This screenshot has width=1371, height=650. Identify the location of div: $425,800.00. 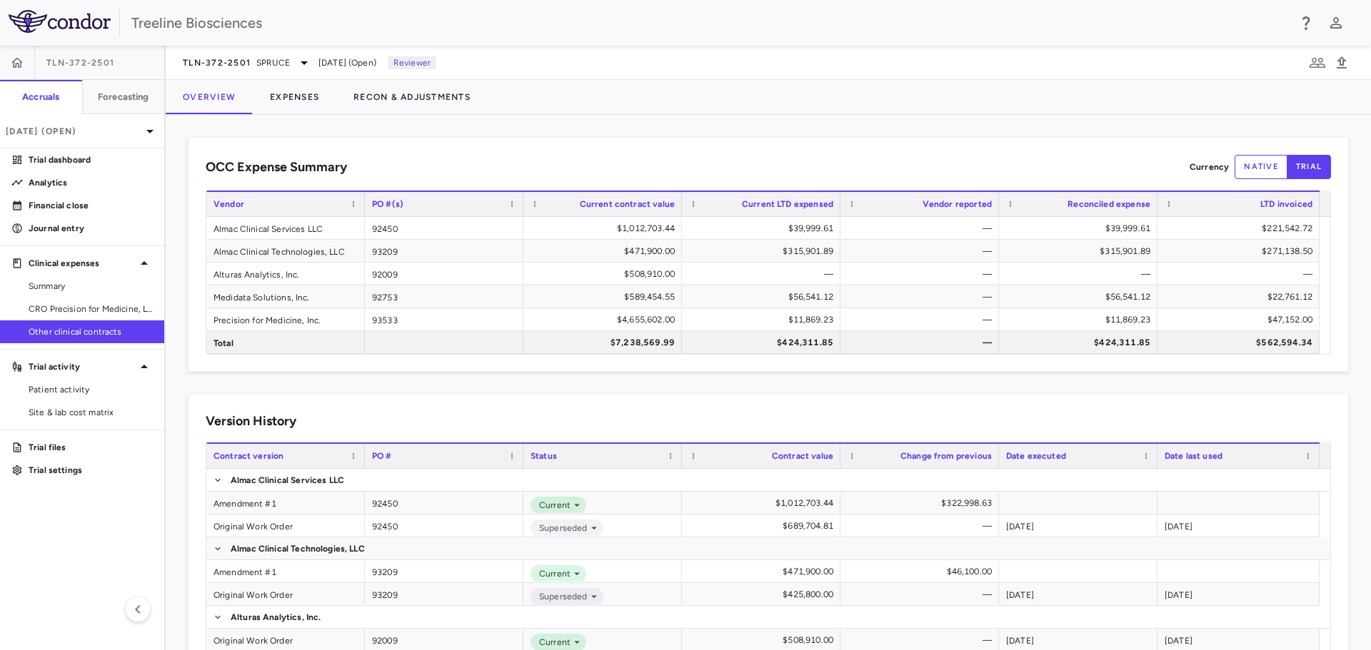
(764, 595).